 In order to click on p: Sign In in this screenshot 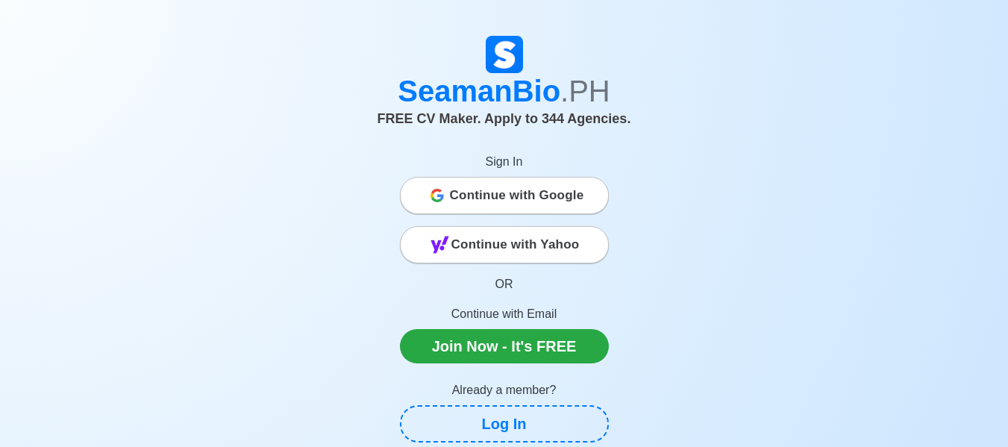, I will do `click(504, 162)`.